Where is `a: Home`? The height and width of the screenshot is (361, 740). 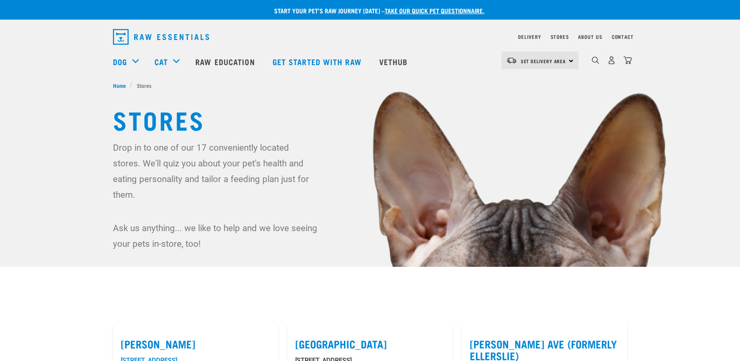 a: Home is located at coordinates (122, 85).